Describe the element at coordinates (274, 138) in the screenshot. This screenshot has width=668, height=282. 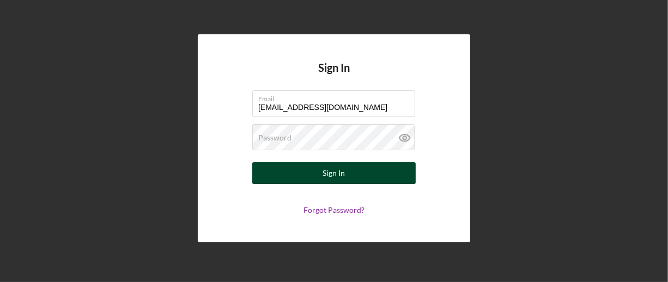
I see `label: Password` at that location.